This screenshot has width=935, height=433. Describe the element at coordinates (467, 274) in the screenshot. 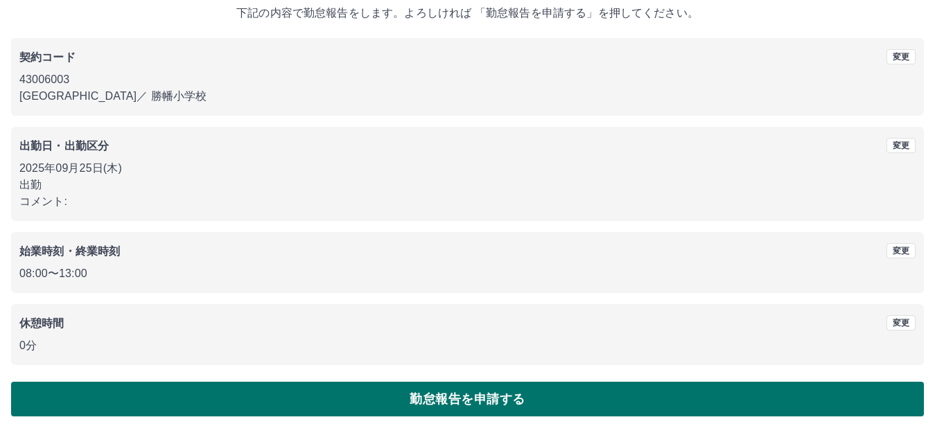

I see `p: 08:00 〜 13:00` at that location.